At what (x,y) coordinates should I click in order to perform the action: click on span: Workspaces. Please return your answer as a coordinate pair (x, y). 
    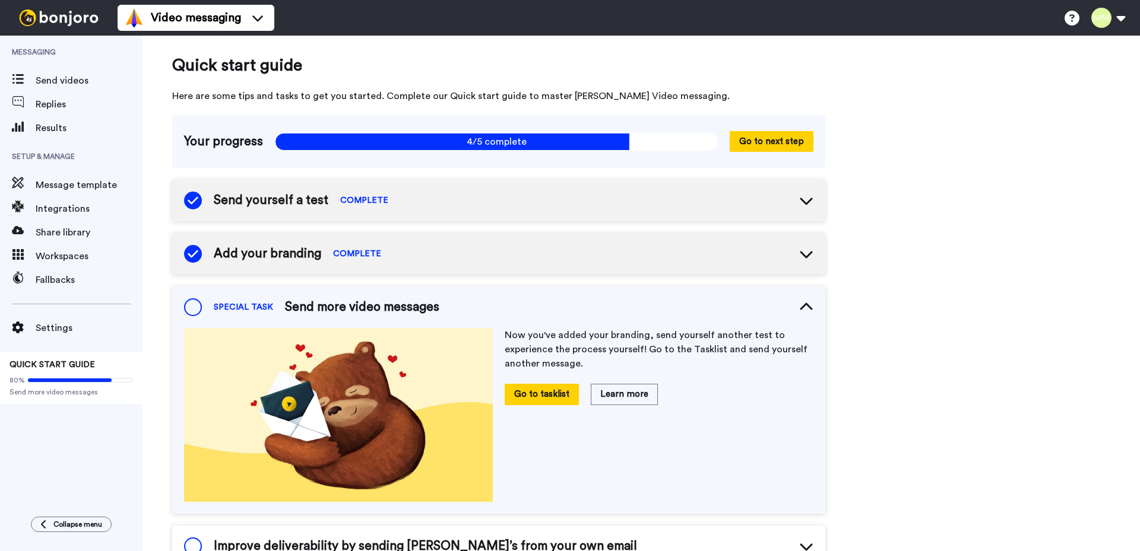
    Looking at the image, I should click on (89, 256).